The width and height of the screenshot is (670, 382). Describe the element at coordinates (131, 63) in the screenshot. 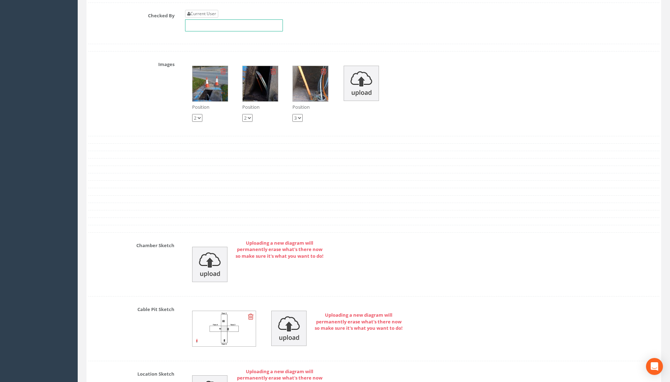

I see `label: Images` at that location.